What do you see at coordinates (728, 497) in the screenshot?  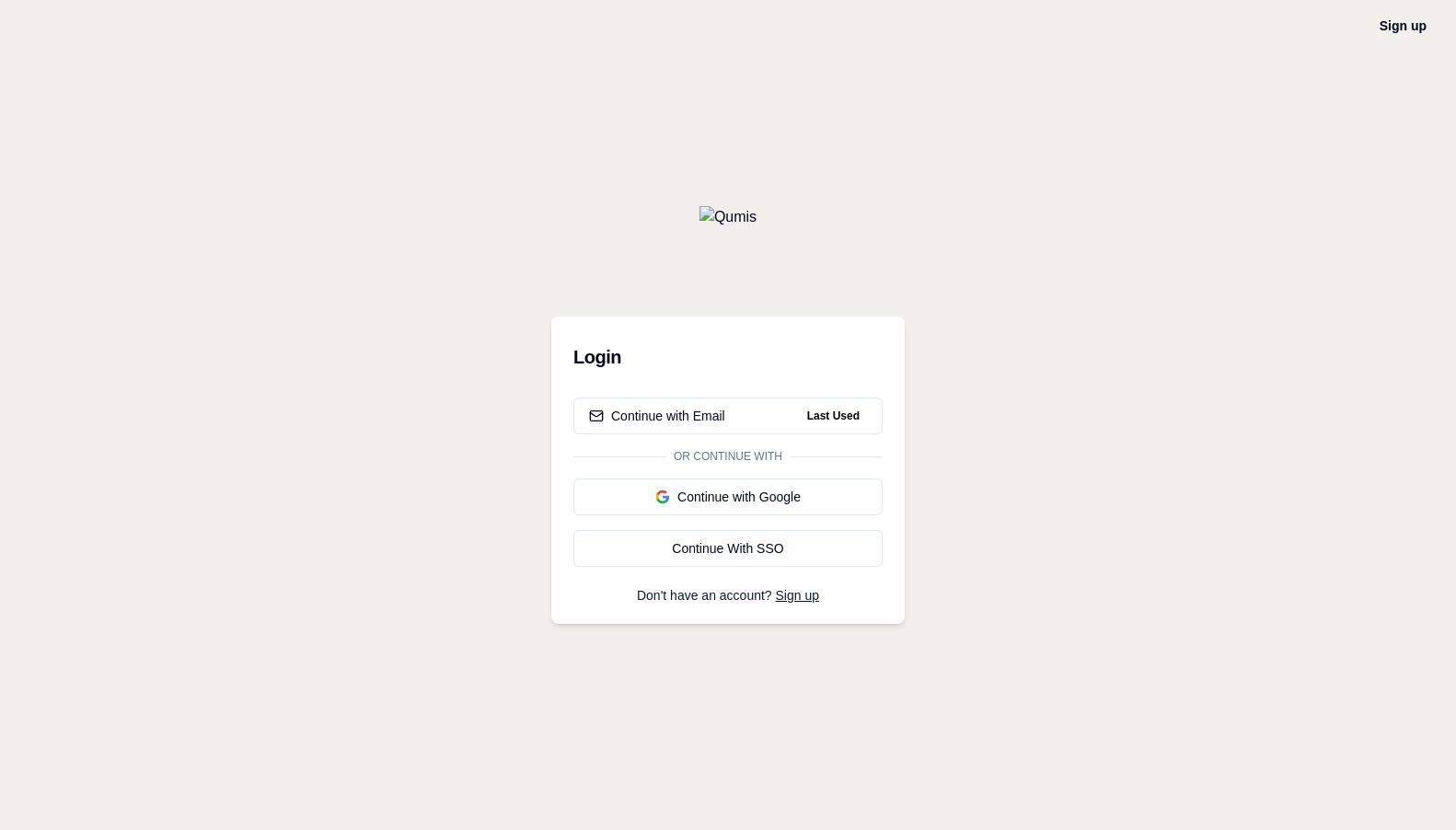 I see `button: Continue with Google` at bounding box center [728, 497].